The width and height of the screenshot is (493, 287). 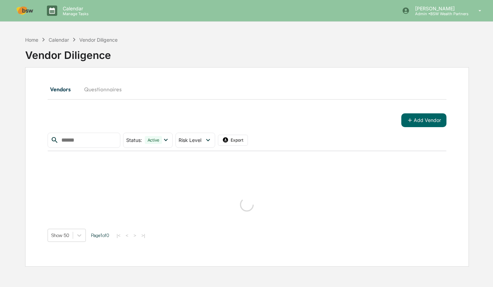 What do you see at coordinates (103, 89) in the screenshot?
I see `button: Questionnaires` at bounding box center [103, 89].